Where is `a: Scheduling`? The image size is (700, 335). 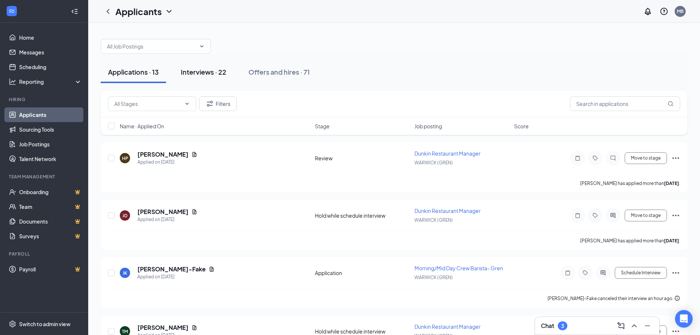
a: Scheduling is located at coordinates (50, 67).